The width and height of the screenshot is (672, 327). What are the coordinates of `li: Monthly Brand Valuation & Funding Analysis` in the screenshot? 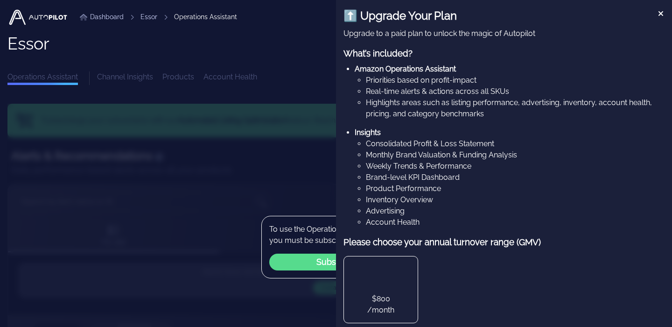 It's located at (515, 155).